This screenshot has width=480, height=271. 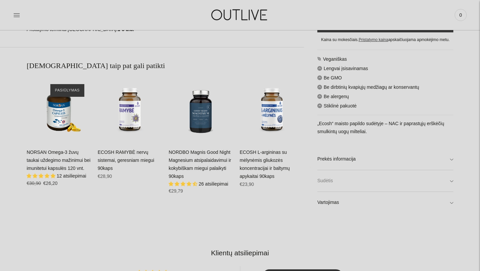 What do you see at coordinates (247, 184) in the screenshot?
I see `span: €23,90` at bounding box center [247, 184].